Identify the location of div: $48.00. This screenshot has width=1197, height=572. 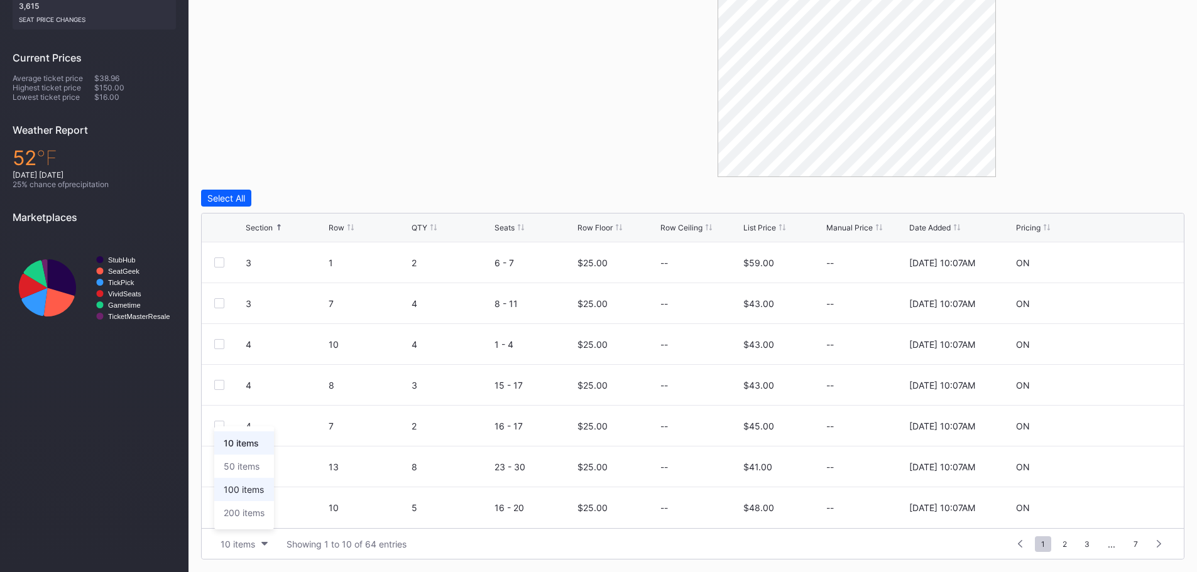
(758, 508).